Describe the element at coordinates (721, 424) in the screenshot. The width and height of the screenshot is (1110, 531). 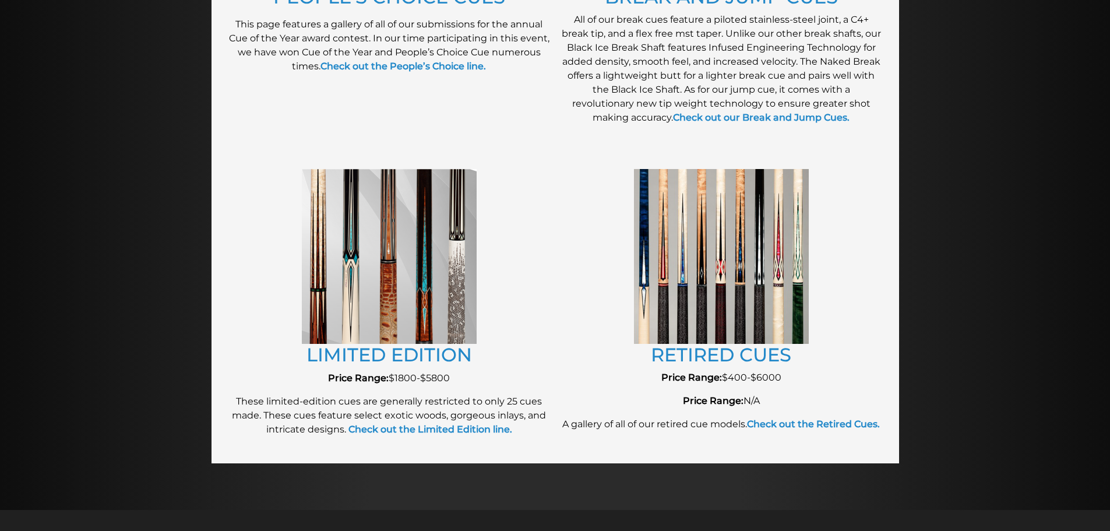
I see `p: A gallery of all of our retired cue models.` at that location.